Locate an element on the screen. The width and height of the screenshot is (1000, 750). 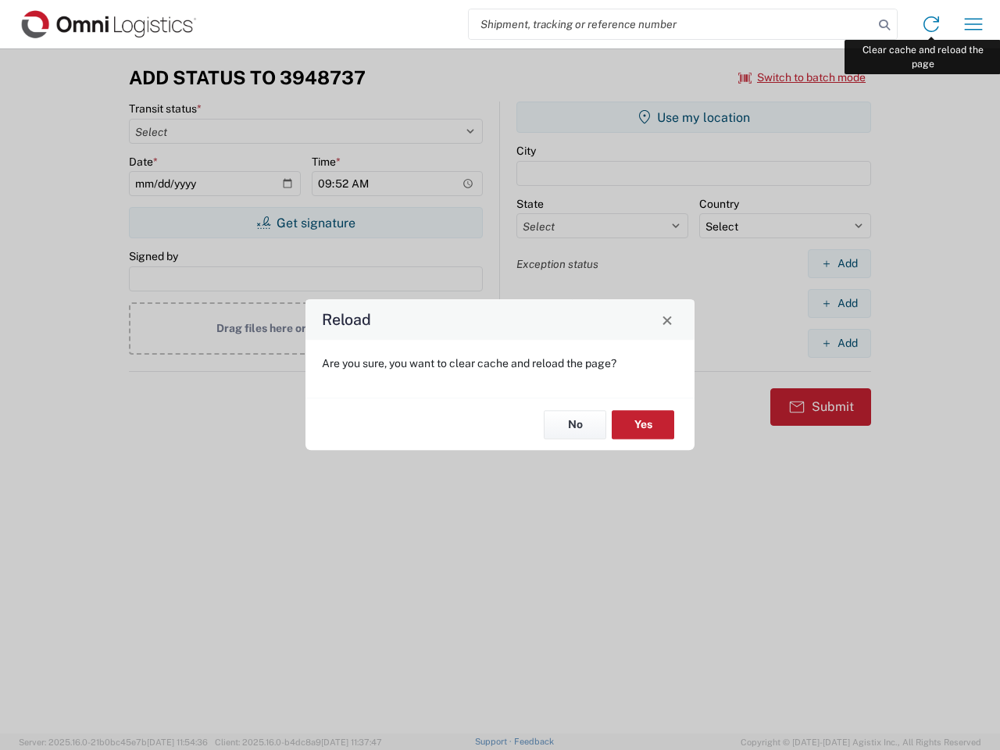
h4: Reload is located at coordinates (346, 319).